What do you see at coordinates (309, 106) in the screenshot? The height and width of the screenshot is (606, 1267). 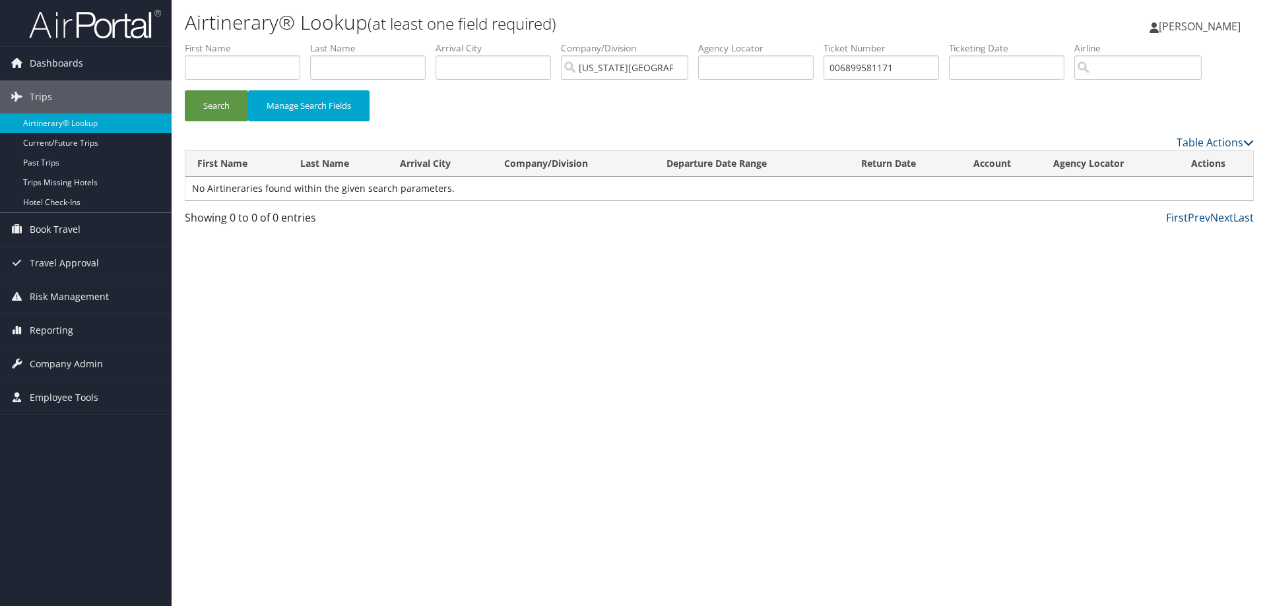 I see `button: Manage Search Fields` at bounding box center [309, 106].